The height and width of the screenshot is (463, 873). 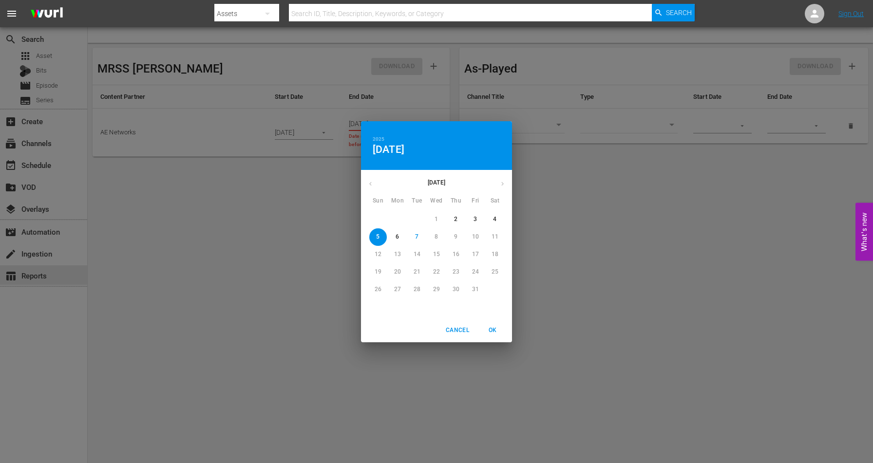 I want to click on img: ans4CAIJ8jUAAAAAAAAAAAAAAAAAAAAAAAAgQb4GAAAAAAAAAAAAAAAAAAAAAAAAJMjXAAAAAAAAAAAAAAAAAAAAAAAAgAT5G..., so click(x=47, y=14).